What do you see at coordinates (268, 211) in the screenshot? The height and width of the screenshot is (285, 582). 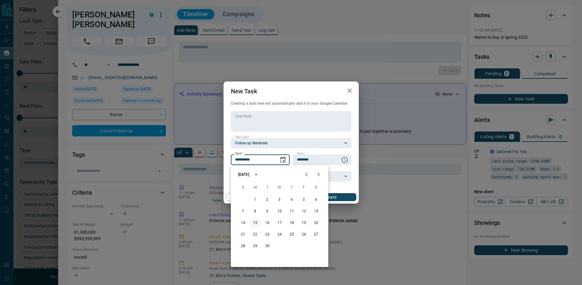 I see `button: 9` at bounding box center [268, 211].